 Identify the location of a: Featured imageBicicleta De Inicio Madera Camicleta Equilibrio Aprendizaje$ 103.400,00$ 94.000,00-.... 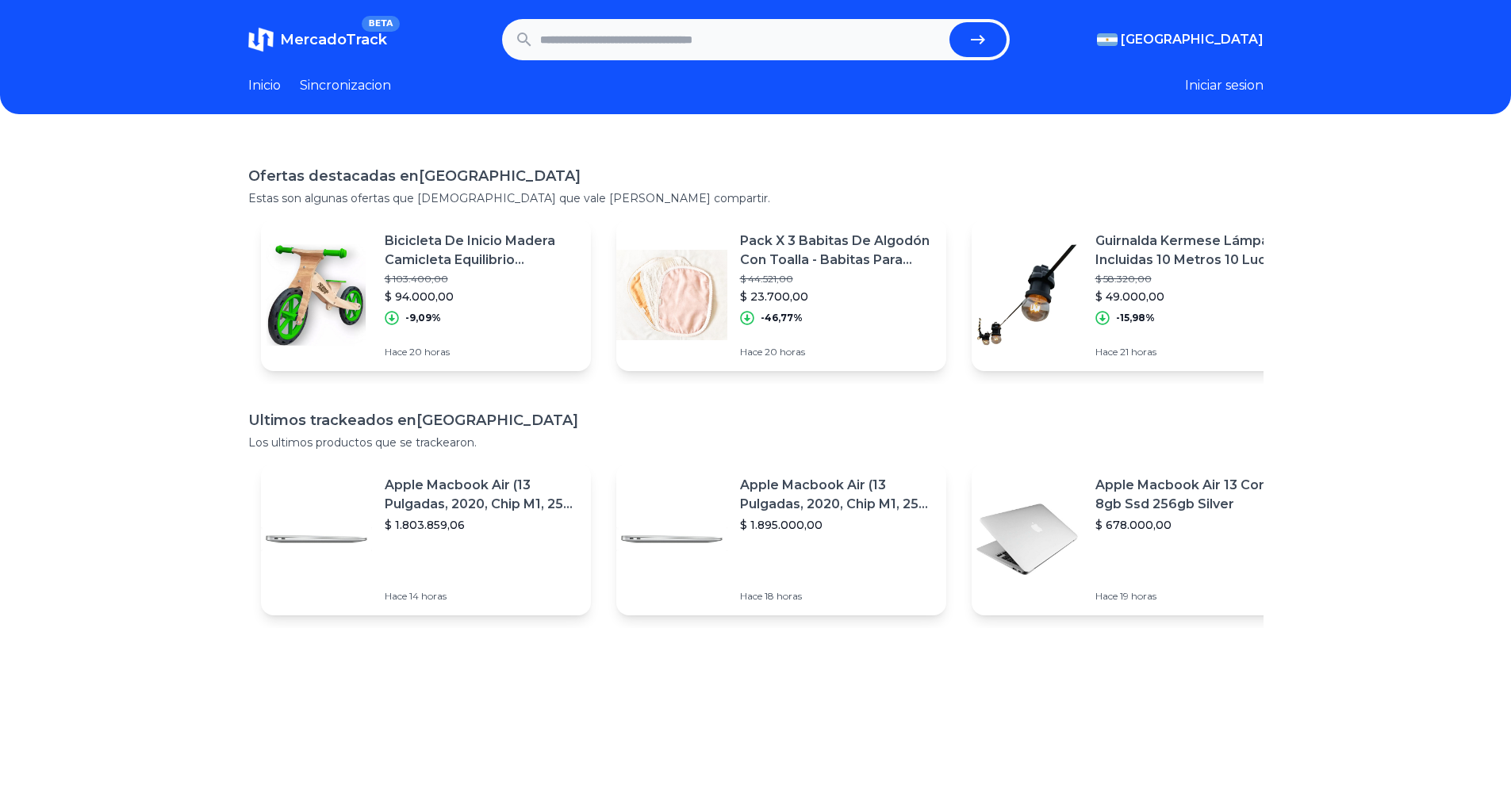
(426, 295).